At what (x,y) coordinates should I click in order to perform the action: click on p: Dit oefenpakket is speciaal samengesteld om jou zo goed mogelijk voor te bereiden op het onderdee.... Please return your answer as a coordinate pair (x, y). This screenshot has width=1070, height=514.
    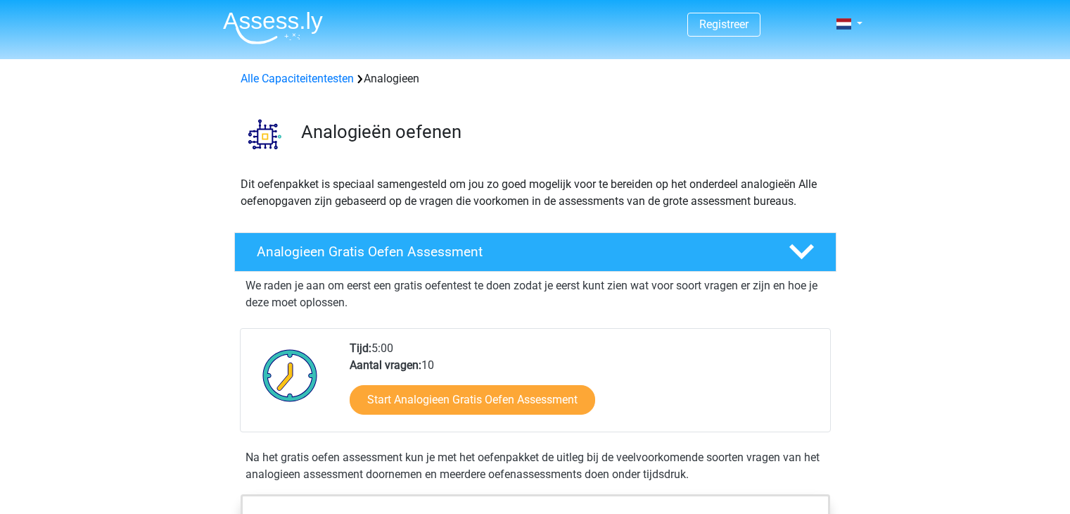
    Looking at the image, I should click on (535, 193).